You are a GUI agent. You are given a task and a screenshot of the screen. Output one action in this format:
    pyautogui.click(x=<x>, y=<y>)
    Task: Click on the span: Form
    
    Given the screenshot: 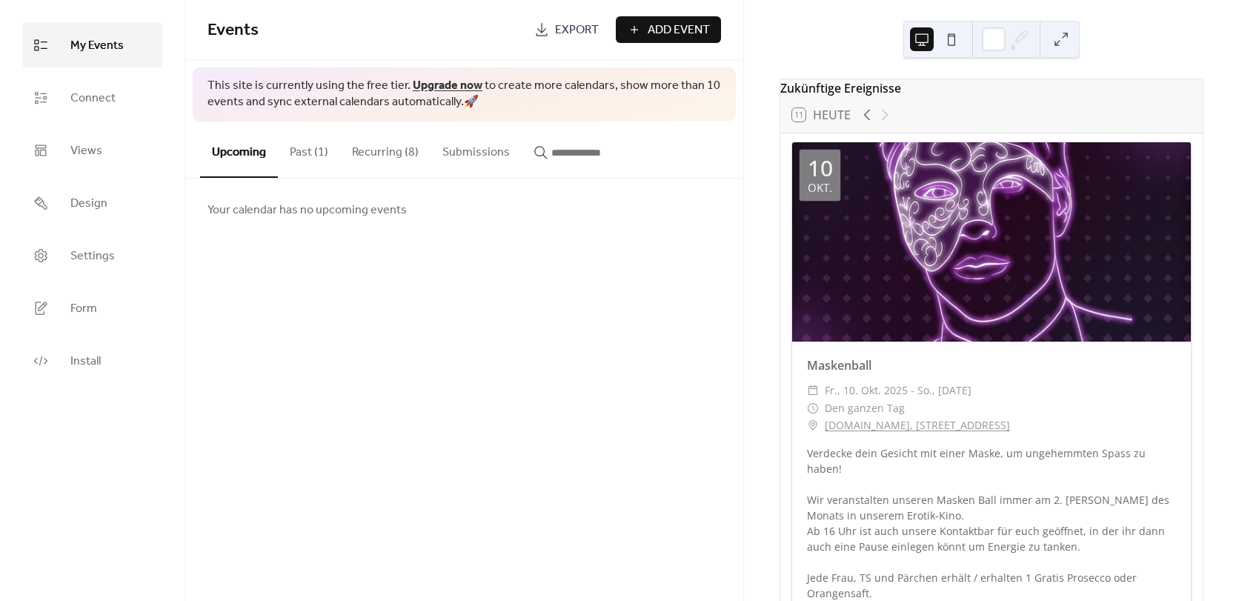 What is the action you would take?
    pyautogui.click(x=84, y=308)
    